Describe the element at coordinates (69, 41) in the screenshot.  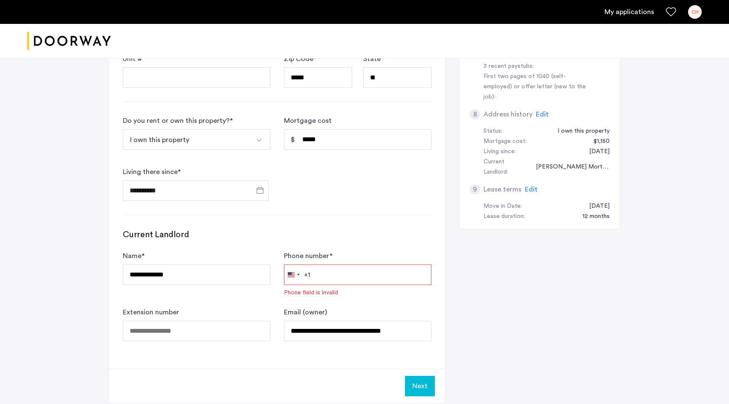
I see `a: Cazamio logo` at that location.